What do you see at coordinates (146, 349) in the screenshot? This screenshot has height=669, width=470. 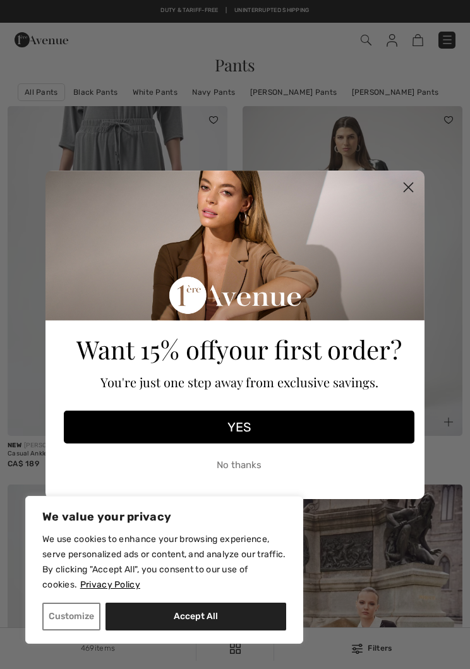 I see `span: Want 15% off` at bounding box center [146, 349].